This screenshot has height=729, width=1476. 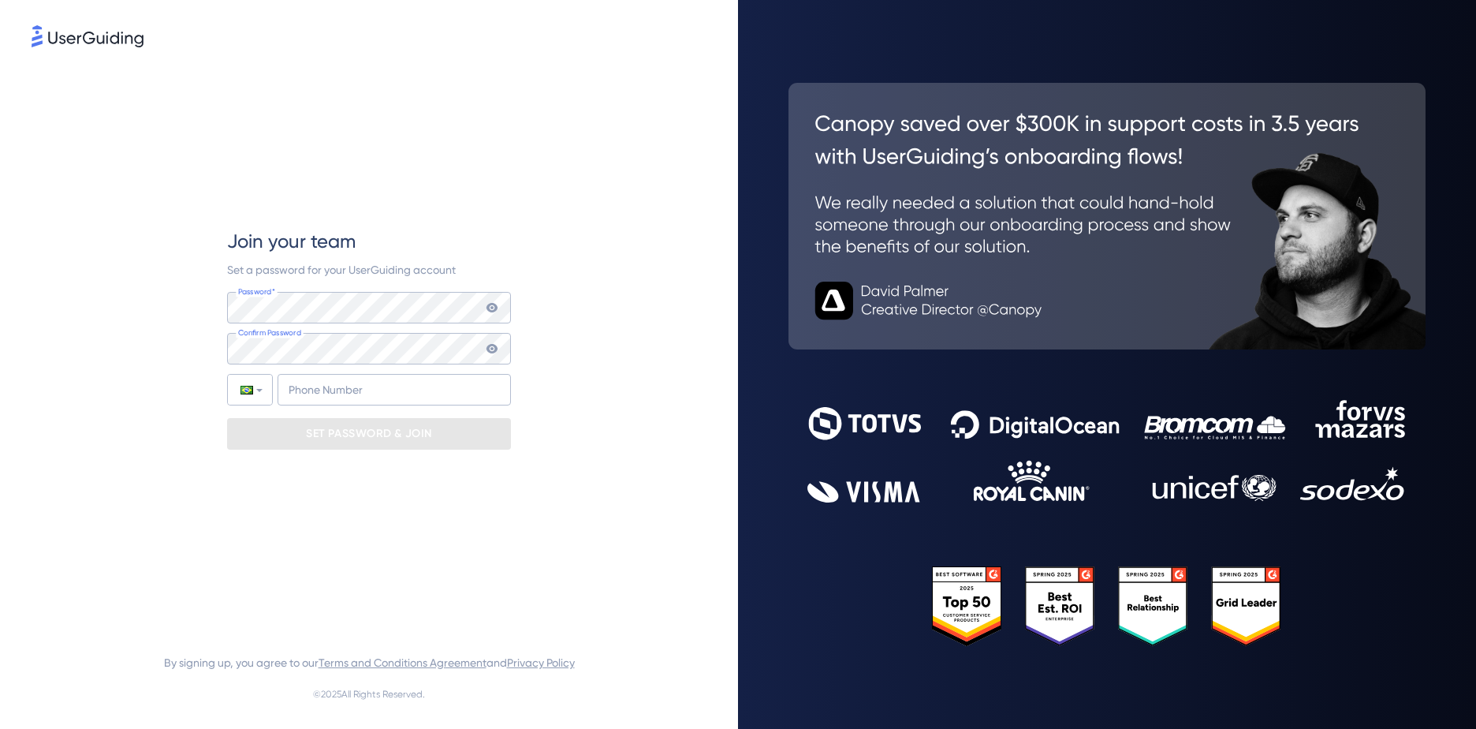 What do you see at coordinates (1107, 606) in the screenshot?
I see `img: 25303e33045975176eb484905ab012ff.svg` at bounding box center [1107, 606].